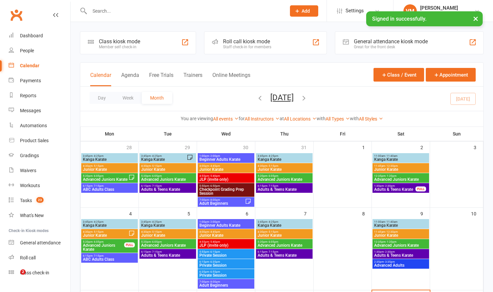 This screenshot has width=493, height=292. I want to click on span: 1:30pm, so click(395, 186).